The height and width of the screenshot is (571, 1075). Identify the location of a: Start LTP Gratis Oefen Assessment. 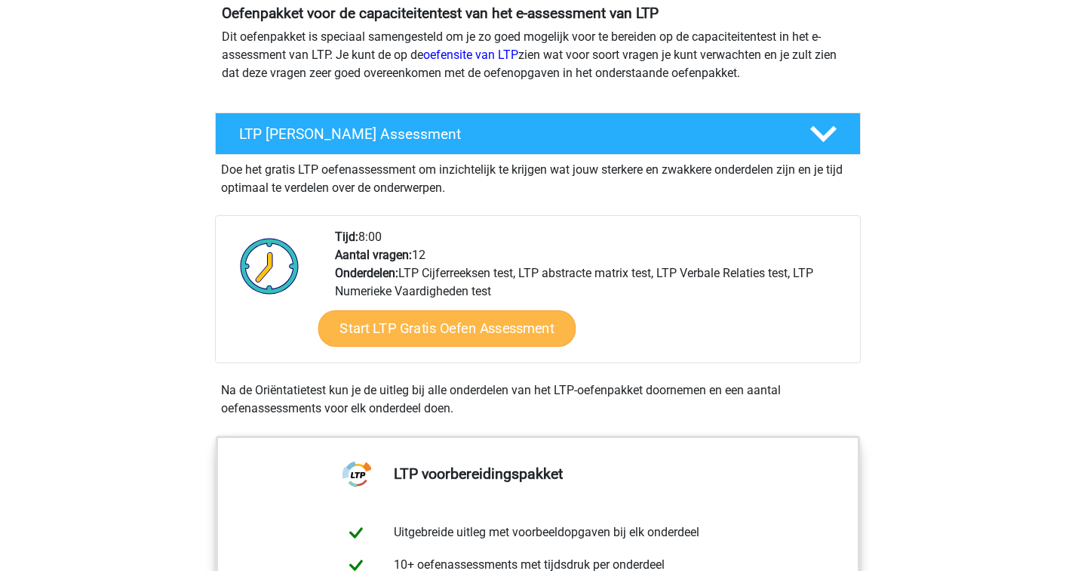
(447, 328).